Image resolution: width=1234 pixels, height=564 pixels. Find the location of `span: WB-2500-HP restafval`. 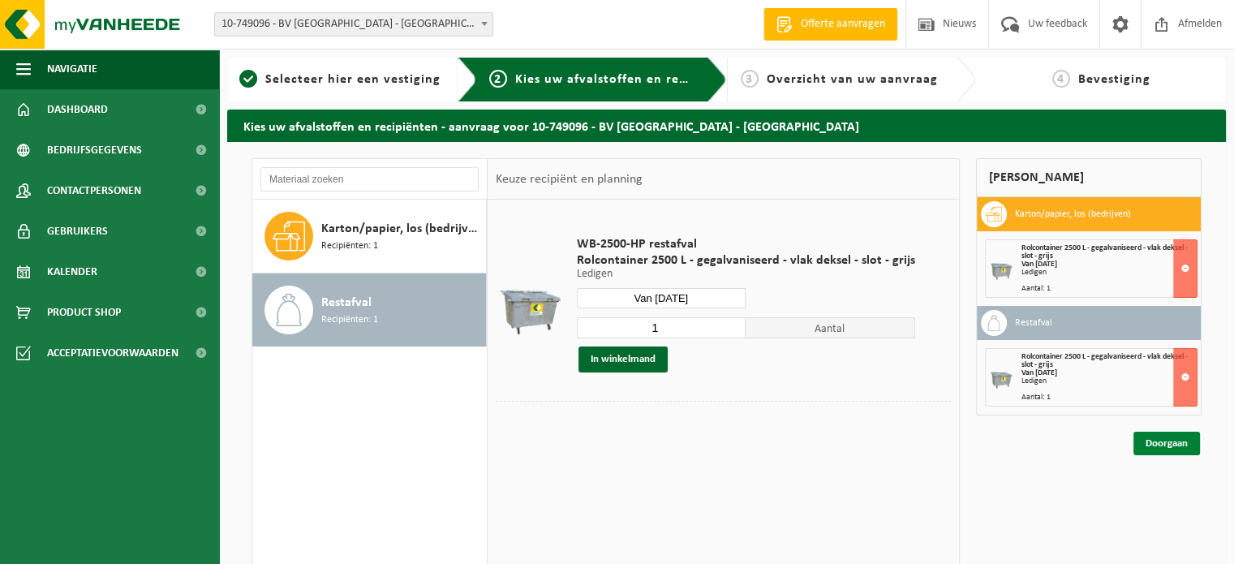

span: WB-2500-HP restafval is located at coordinates (746, 244).